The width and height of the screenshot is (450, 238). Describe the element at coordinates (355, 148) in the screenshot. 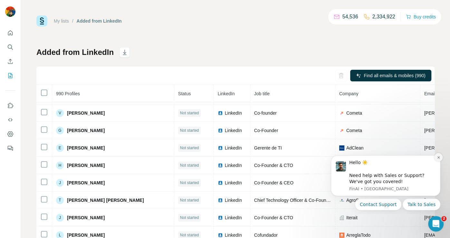

I see `span: AdClean` at that location.